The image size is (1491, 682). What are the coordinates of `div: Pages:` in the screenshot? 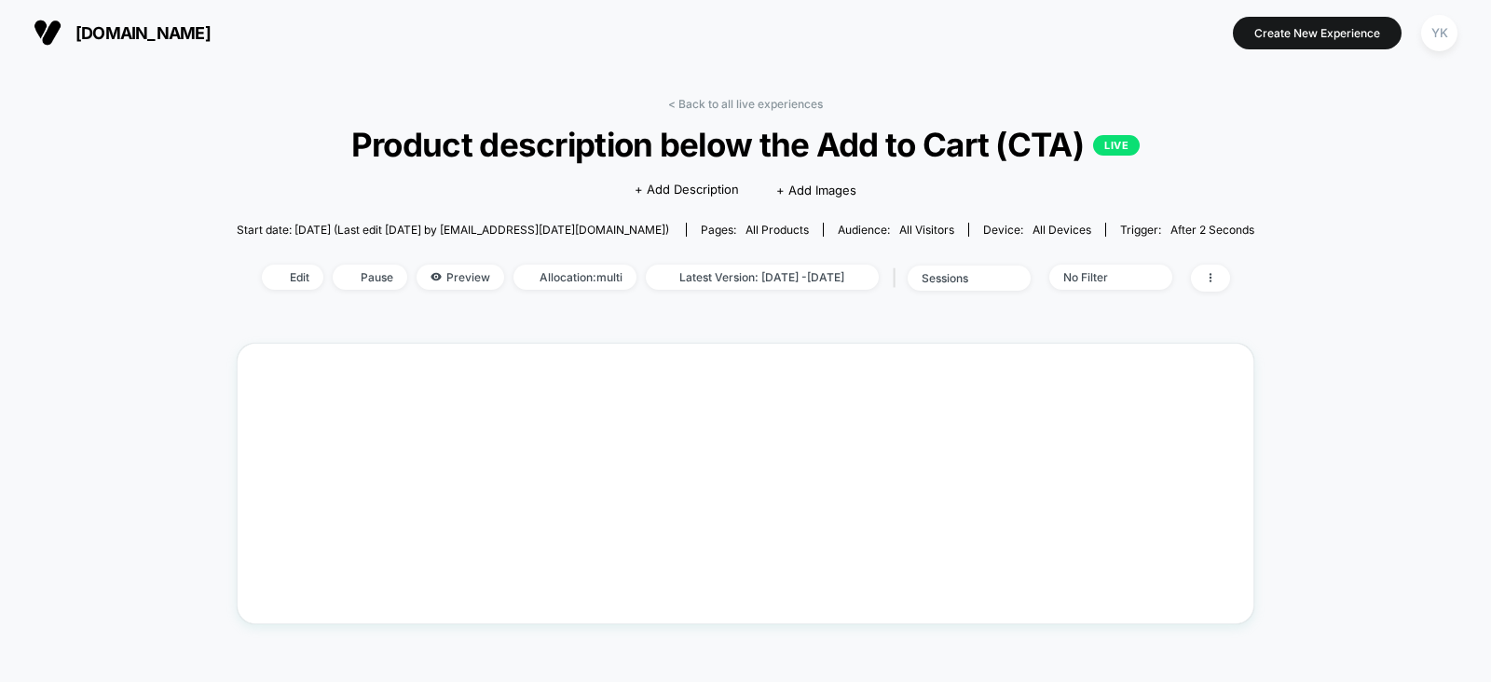 It's located at (755, 229).